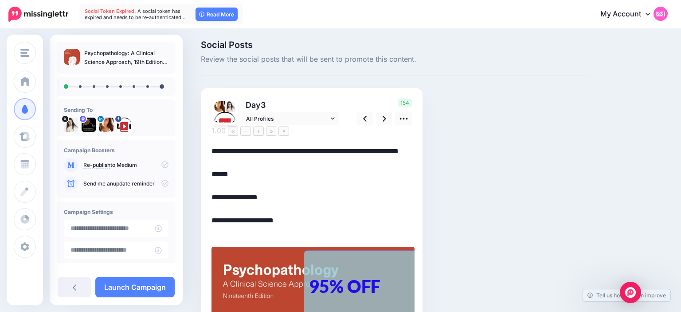  Describe the element at coordinates (126, 58) in the screenshot. I see `p: Psychopathology: A Clinical Science Approach, 19th Edition – PDF eBook` at that location.